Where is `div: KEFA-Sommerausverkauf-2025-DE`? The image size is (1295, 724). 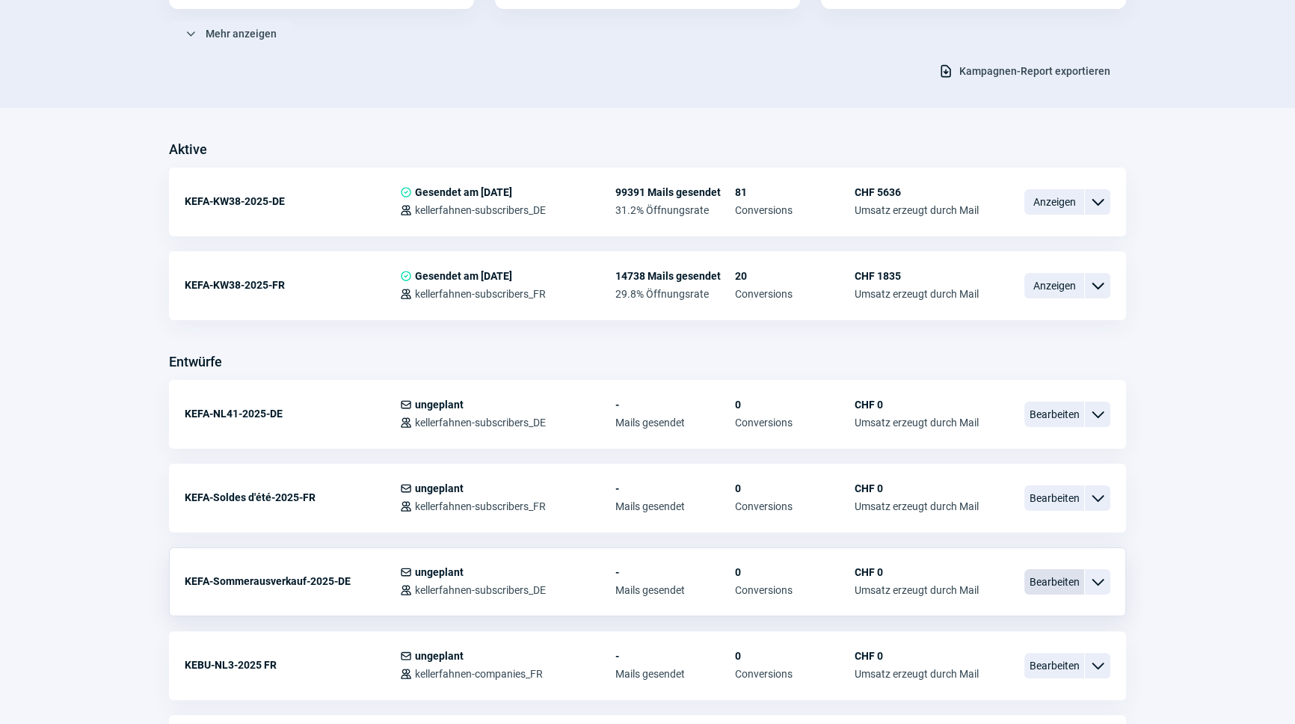
div: KEFA-Sommerausverkauf-2025-DE is located at coordinates (292, 581).